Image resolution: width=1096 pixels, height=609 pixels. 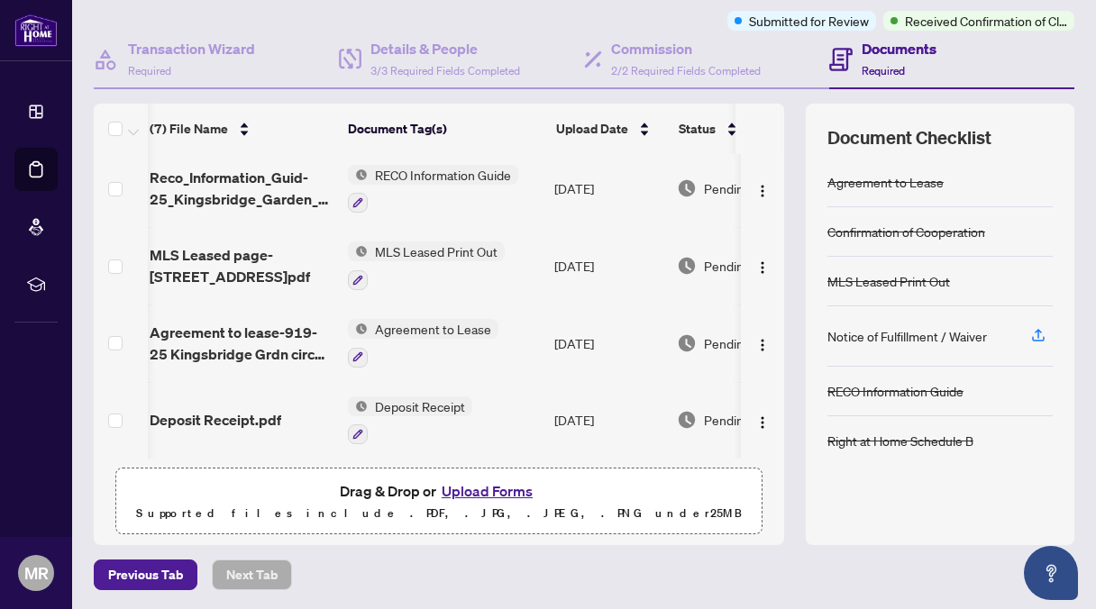 I want to click on h4: Transaction Wizard, so click(x=191, y=49).